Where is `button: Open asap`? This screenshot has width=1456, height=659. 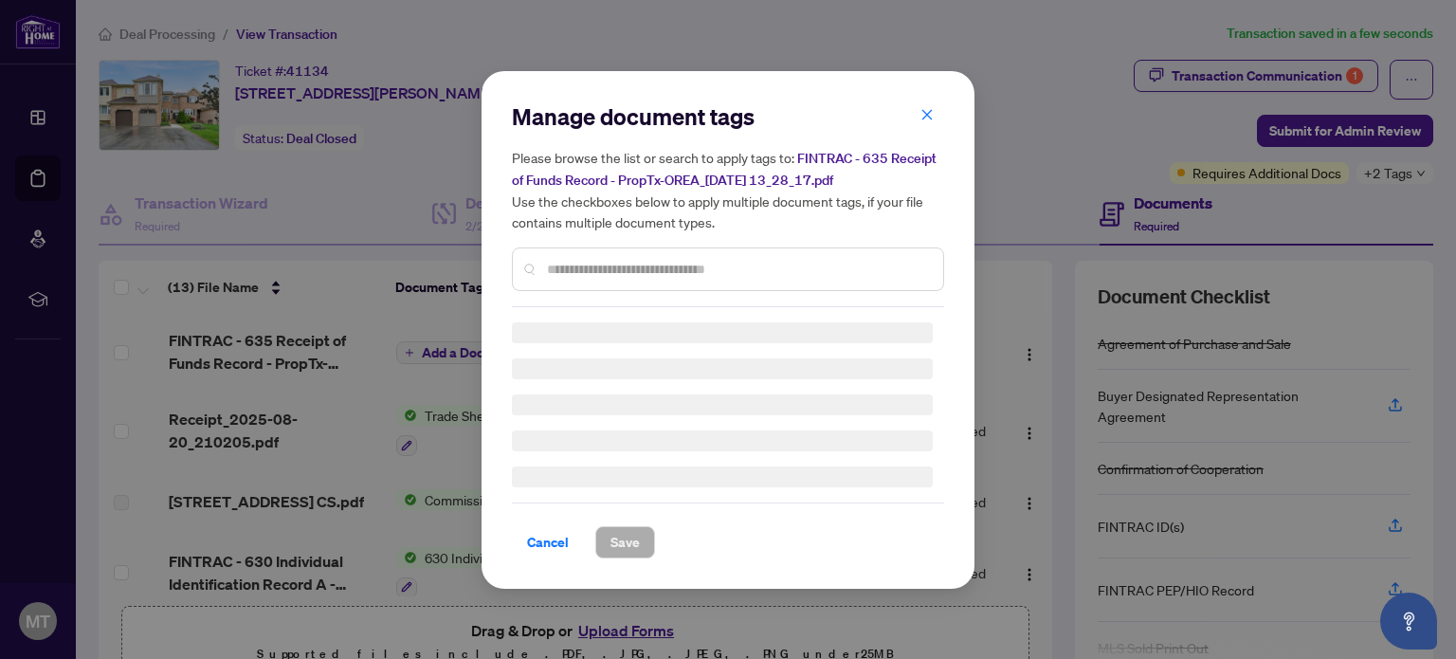
button: Open asap is located at coordinates (1409, 621).